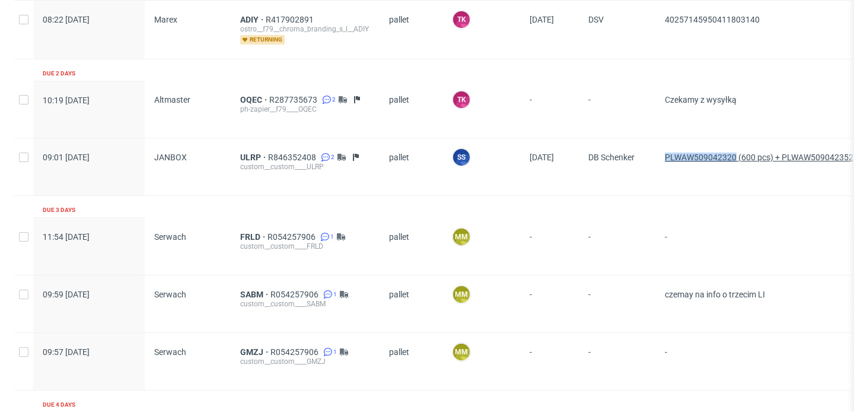 The width and height of the screenshot is (854, 412). I want to click on span: JANBOX, so click(170, 157).